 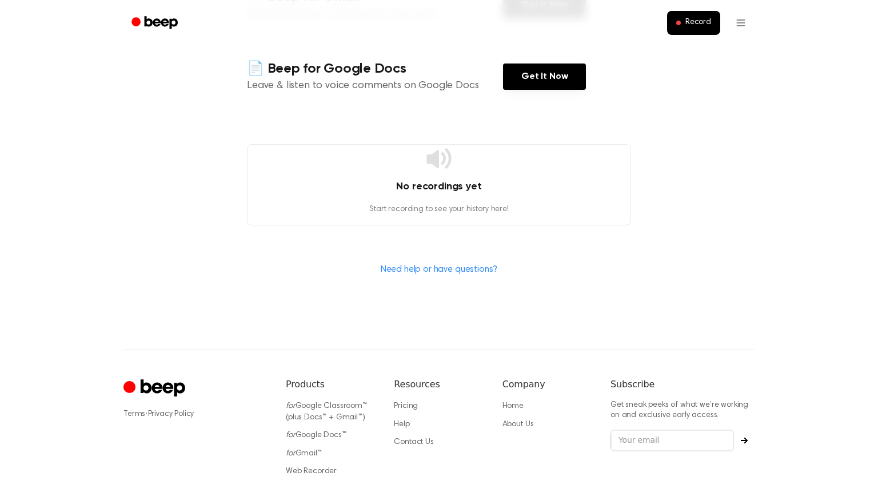 I want to click on a: Beep, so click(x=156, y=23).